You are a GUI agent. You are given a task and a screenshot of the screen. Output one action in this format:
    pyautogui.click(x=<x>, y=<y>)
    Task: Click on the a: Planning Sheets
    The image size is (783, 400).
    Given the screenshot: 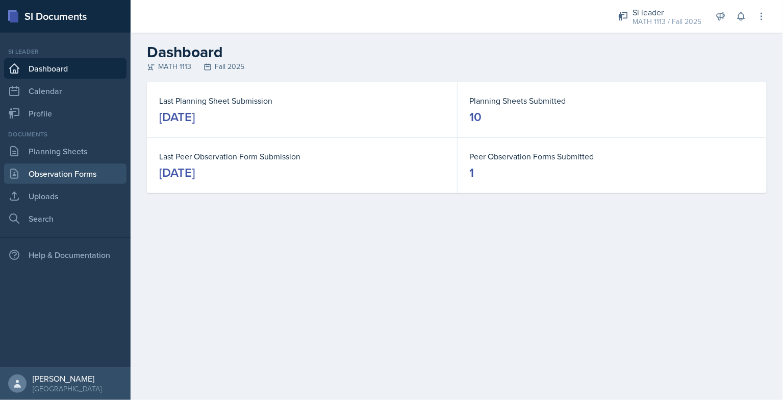 What is the action you would take?
    pyautogui.click(x=65, y=151)
    